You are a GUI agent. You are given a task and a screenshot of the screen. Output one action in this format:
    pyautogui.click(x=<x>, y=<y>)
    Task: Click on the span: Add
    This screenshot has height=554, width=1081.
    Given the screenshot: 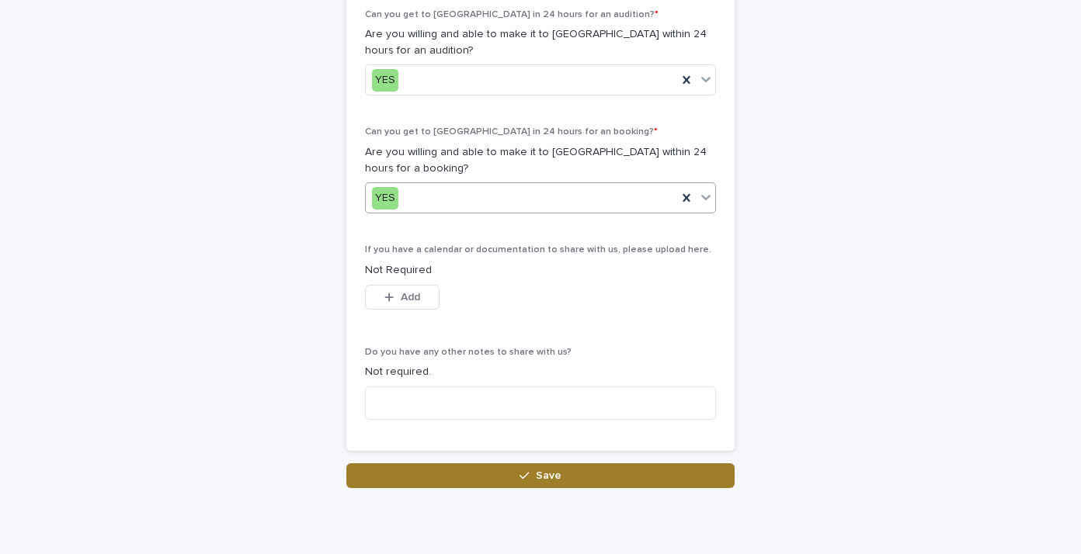 What is the action you would take?
    pyautogui.click(x=410, y=297)
    